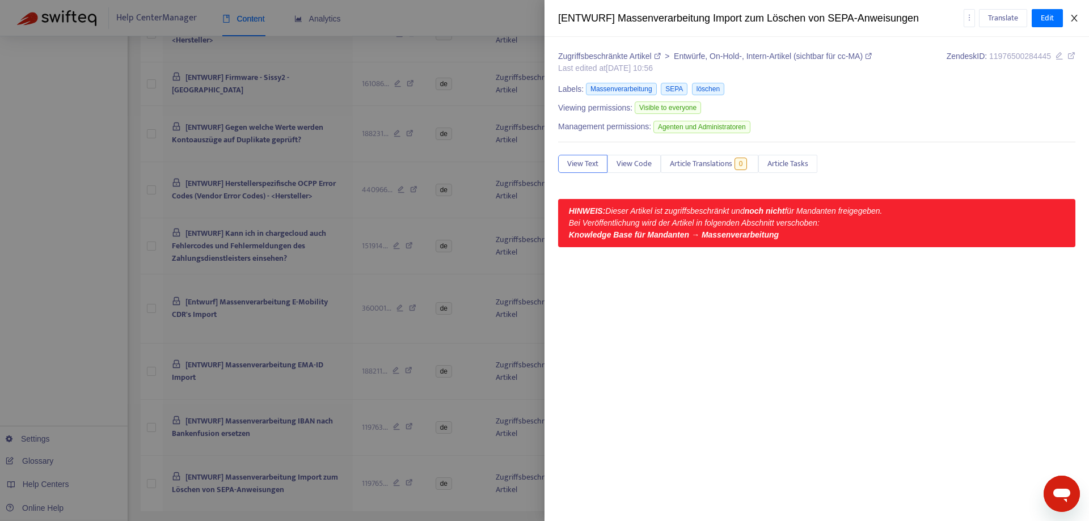 The image size is (1089, 521). I want to click on span: Management permissions:, so click(605, 127).